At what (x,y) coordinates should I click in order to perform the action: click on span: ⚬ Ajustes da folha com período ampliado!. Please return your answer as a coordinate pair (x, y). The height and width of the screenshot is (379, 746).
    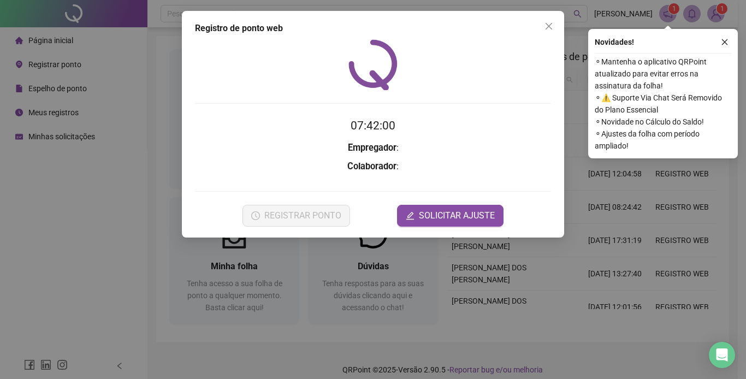
    Looking at the image, I should click on (663, 140).